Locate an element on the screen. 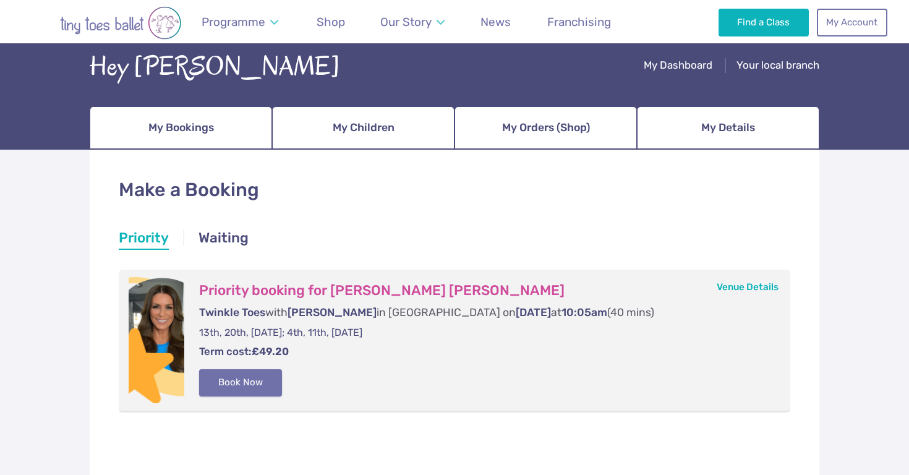 The image size is (909, 475). span: My Bookings is located at coordinates (181, 127).